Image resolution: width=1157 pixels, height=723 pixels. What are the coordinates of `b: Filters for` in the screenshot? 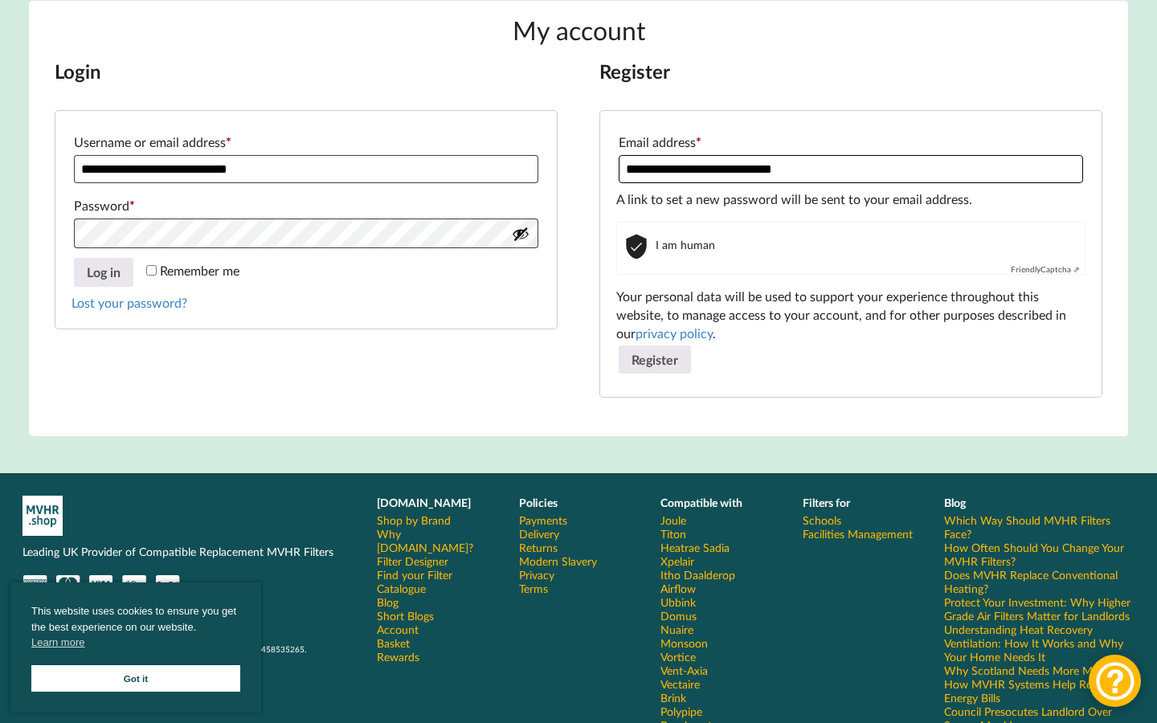 It's located at (826, 502).